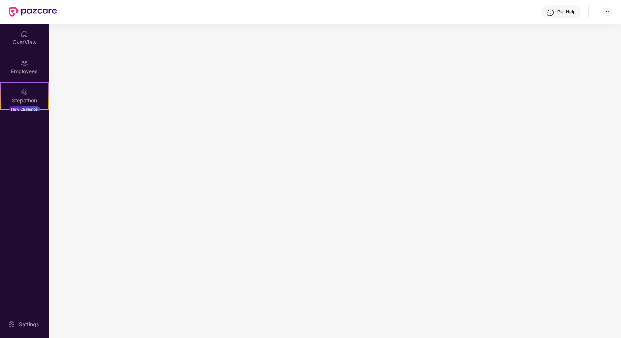  What do you see at coordinates (608, 12) in the screenshot?
I see `img: svg+xml;base64,PHN2ZyBpZD0iRHJvcGRvd24tMzJ4MzIiIHhtbG5zPSJodHRwOi8vd3d3LnczLm9yZy8yMDAwL3N2ZyIgd2...` at bounding box center [608, 12].